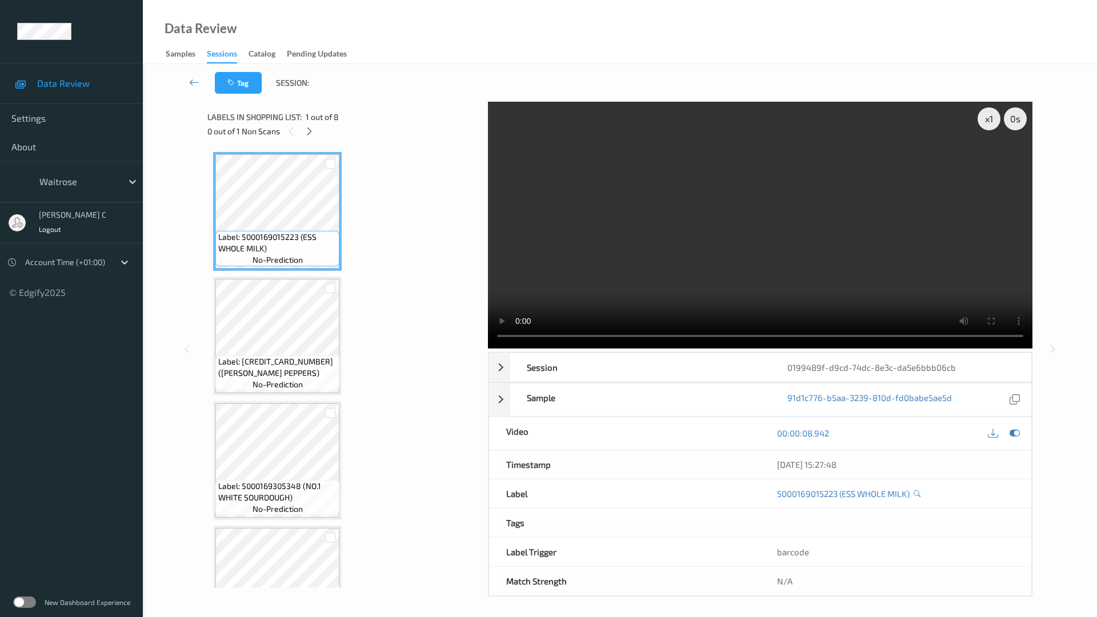 The height and width of the screenshot is (617, 1097). I want to click on div: barcode, so click(895, 552).